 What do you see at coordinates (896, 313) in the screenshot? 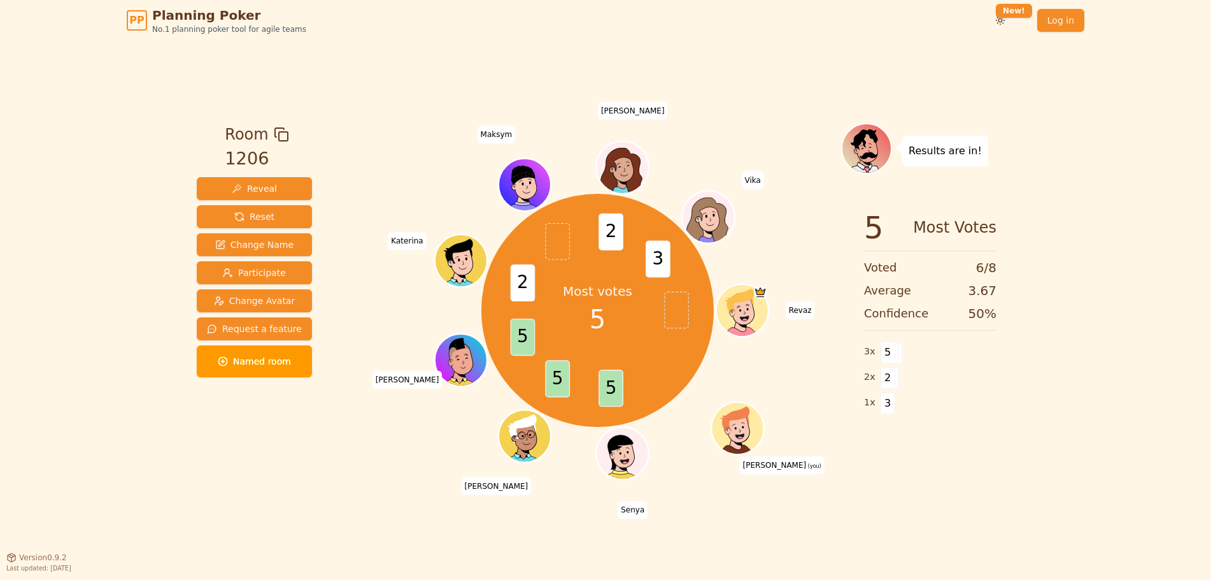
I see `span: Confidence` at bounding box center [896, 313].